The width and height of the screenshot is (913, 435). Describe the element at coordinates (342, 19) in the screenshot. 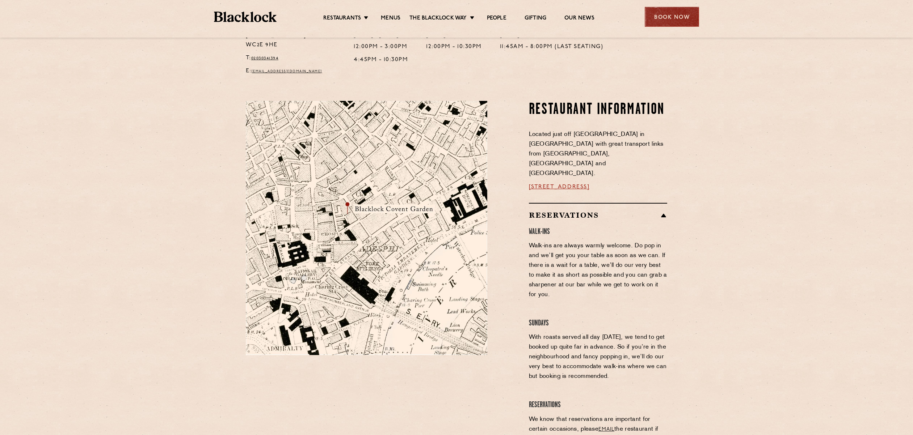

I see `a: Restaurants` at that location.